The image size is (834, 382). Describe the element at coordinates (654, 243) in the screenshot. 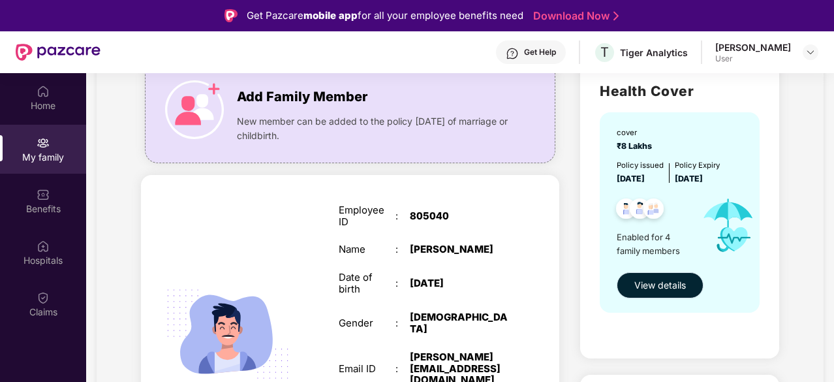

I see `span: Enabled for 4 family members` at that location.